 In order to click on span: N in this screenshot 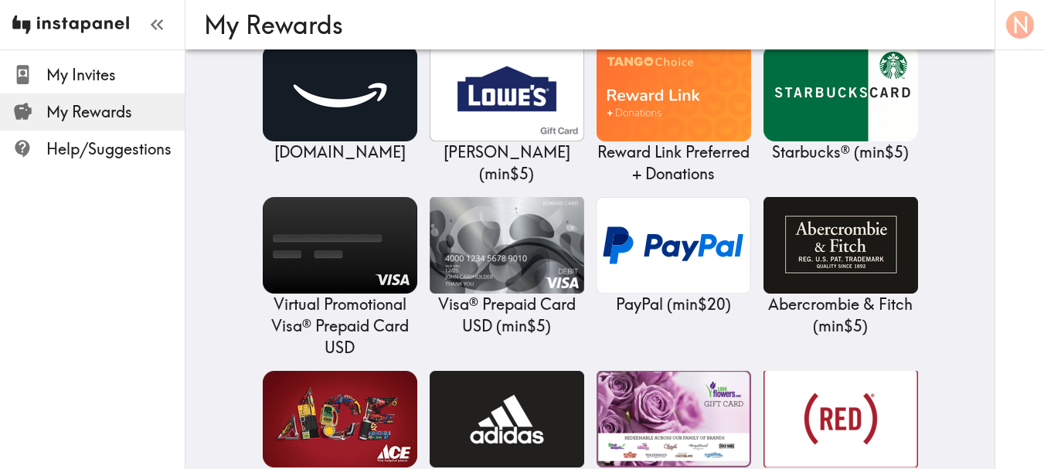, I will do `click(1021, 25)`.